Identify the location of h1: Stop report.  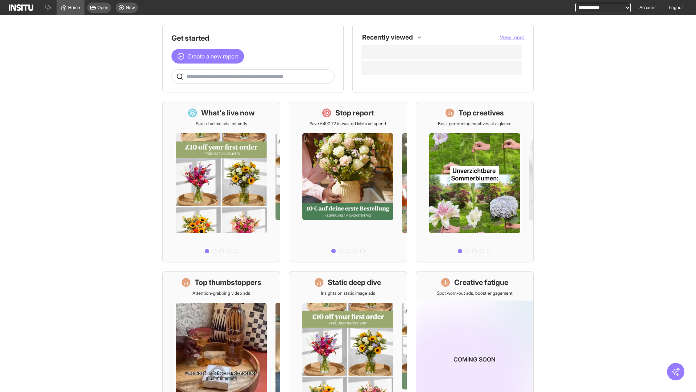
(355, 113).